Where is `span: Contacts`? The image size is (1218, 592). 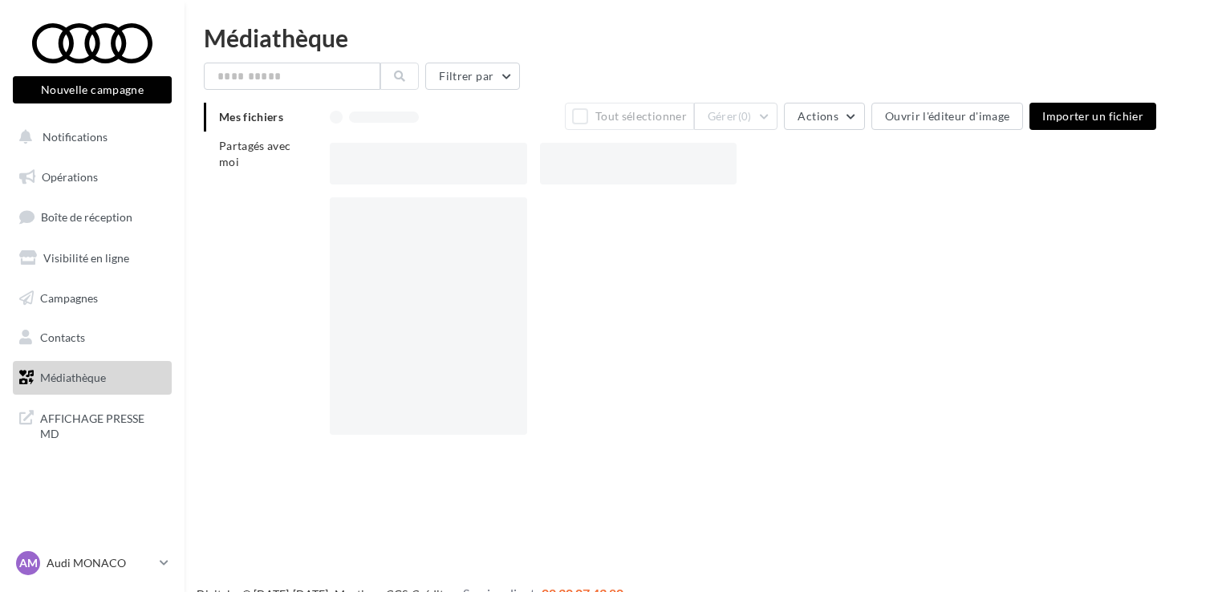
span: Contacts is located at coordinates (63, 337).